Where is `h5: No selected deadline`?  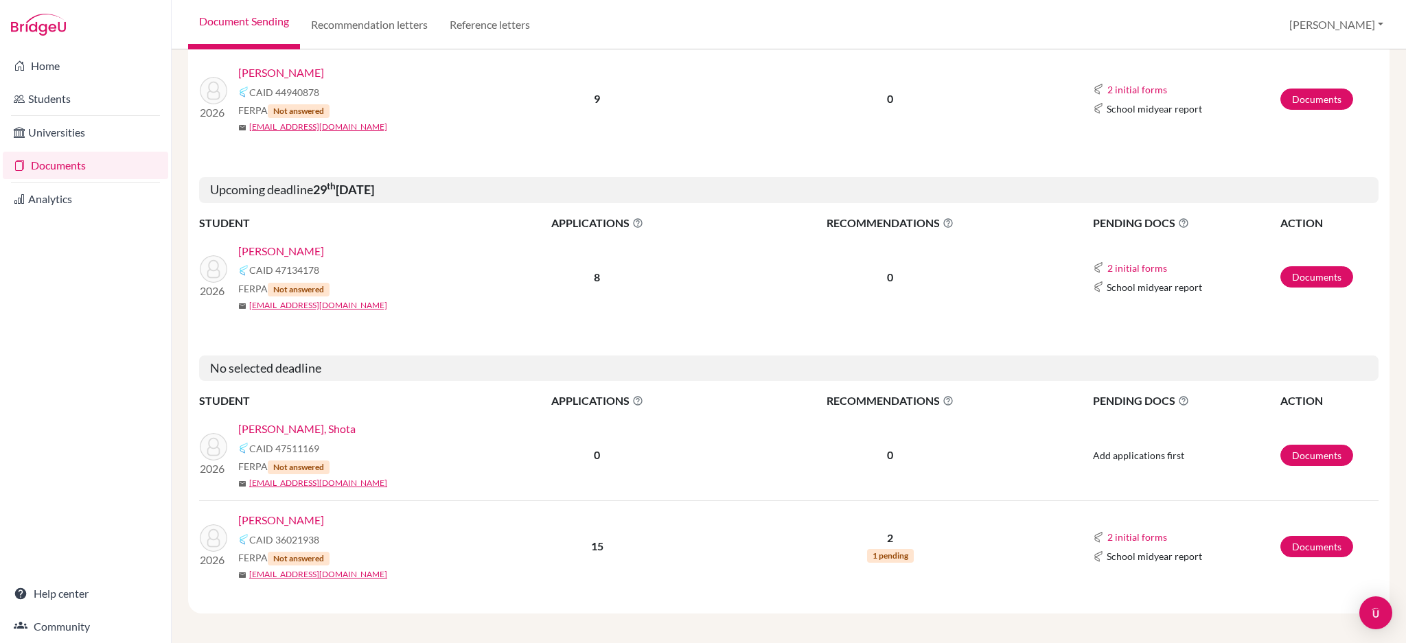
h5: No selected deadline is located at coordinates (789, 369).